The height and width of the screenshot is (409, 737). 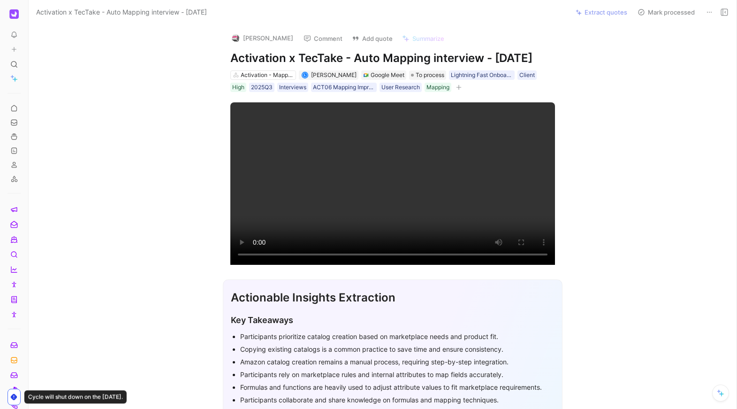 I want to click on div: To process, so click(x=427, y=75).